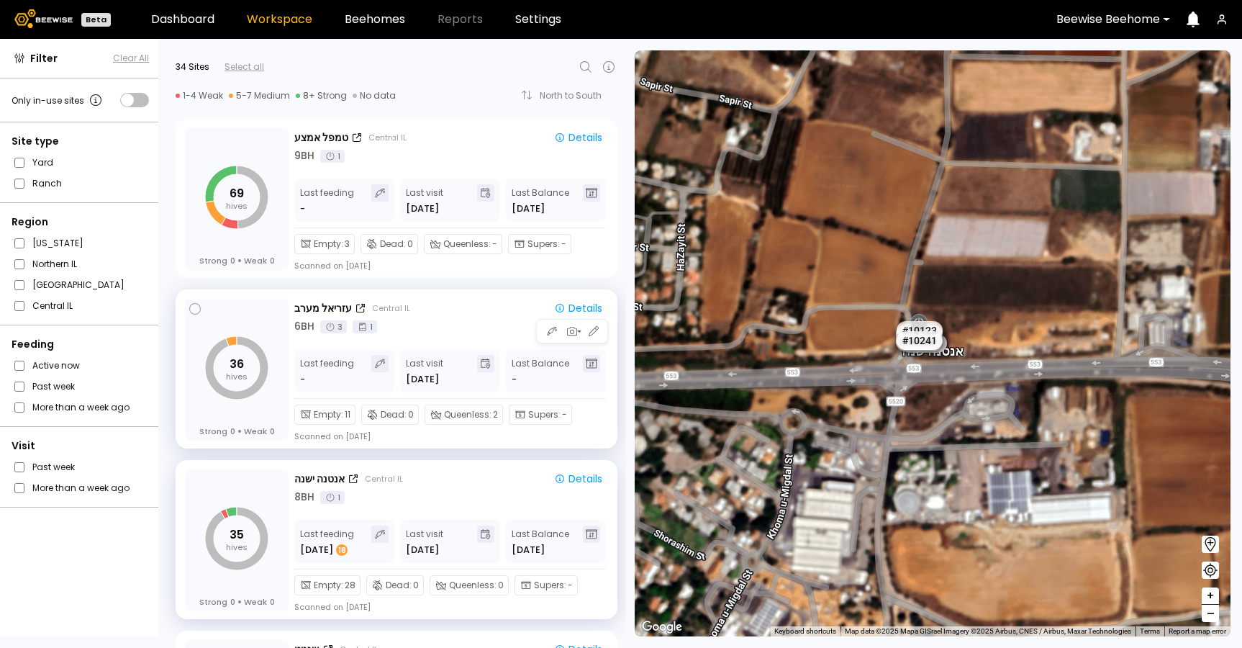 The image size is (1242, 648). What do you see at coordinates (96, 19) in the screenshot?
I see `div: Beta` at bounding box center [96, 19].